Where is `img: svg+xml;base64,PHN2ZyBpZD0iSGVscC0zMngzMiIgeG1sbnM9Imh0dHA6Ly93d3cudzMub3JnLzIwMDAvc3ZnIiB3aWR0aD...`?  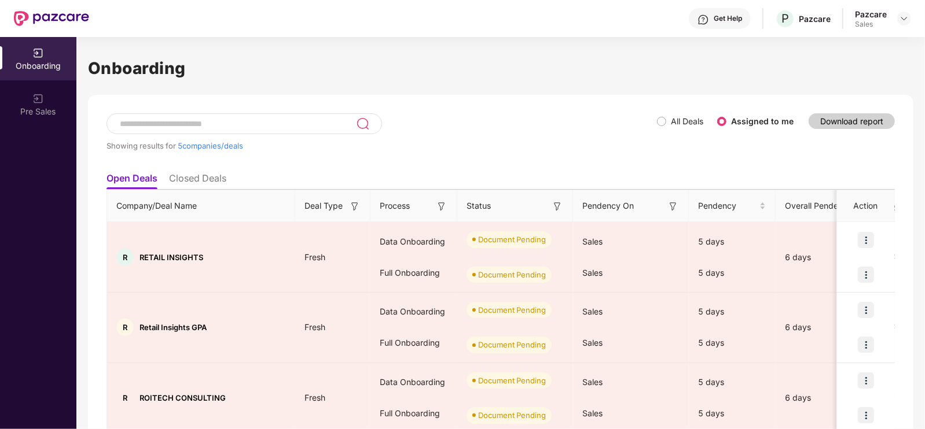
img: svg+xml;base64,PHN2ZyBpZD0iSGVscC0zMngzMiIgeG1sbnM9Imh0dHA6Ly93d3cudzMub3JnLzIwMDAvc3ZnIiB3aWR0aD... is located at coordinates (703, 20).